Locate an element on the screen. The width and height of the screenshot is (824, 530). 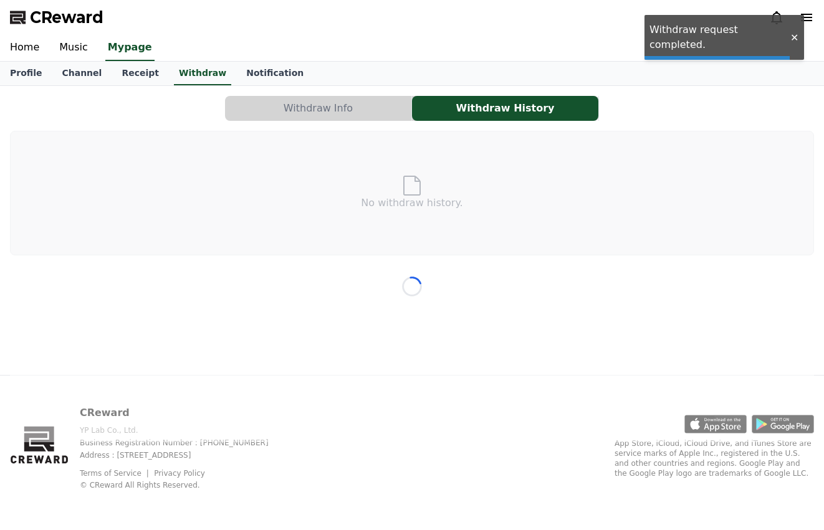
p: © CReward All Rights Reserved. is located at coordinates (184, 485).